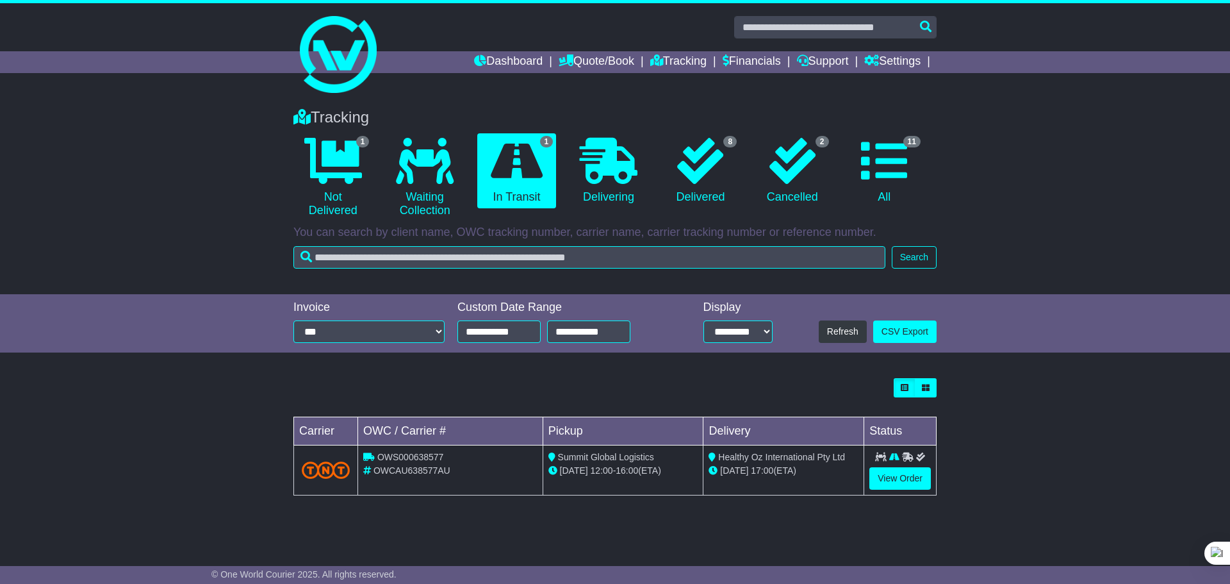 The width and height of the screenshot is (1230, 584). I want to click on div: Invoice, so click(369, 308).